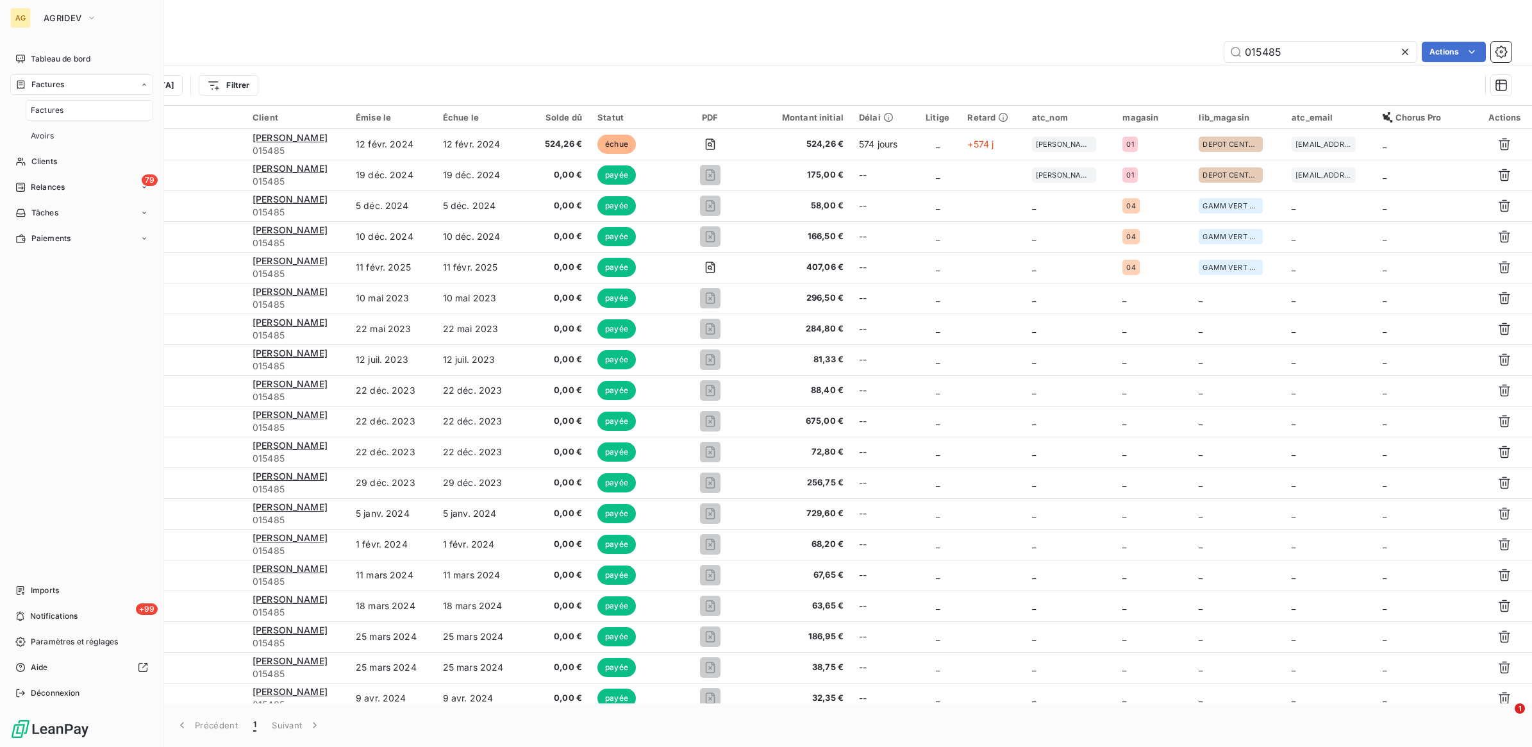 The width and height of the screenshot is (1532, 747). Describe the element at coordinates (44, 162) in the screenshot. I see `span: Clients` at that location.